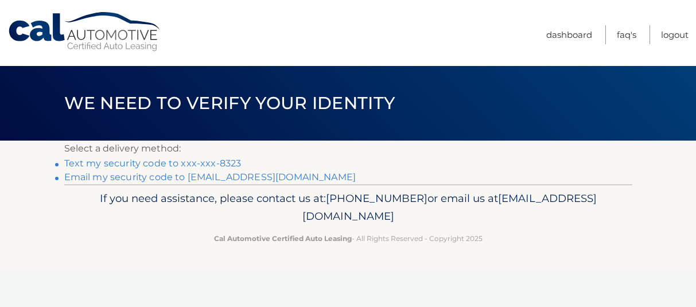  Describe the element at coordinates (349, 149) in the screenshot. I see `p: Select a delivery method:` at that location.